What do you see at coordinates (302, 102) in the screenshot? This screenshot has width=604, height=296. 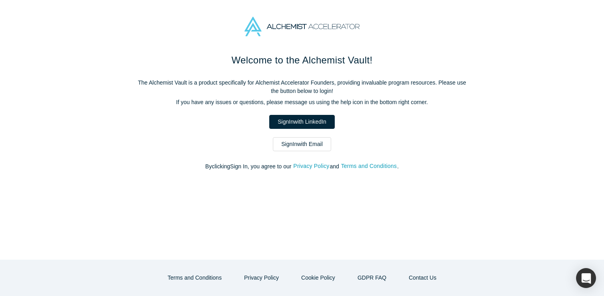 I see `p: If you have any issues or questions, please message us using the help icon in the bottom right co...` at bounding box center [302, 102].